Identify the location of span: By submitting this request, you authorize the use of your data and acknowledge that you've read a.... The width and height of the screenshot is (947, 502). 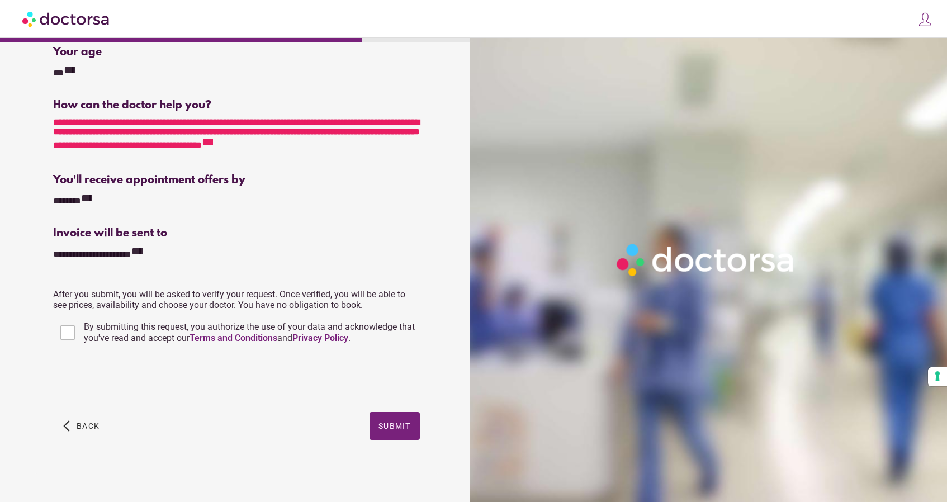
(249, 332).